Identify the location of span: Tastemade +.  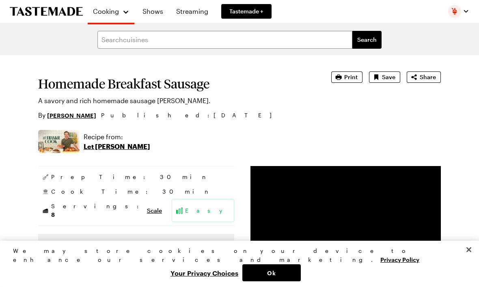
(246, 11).